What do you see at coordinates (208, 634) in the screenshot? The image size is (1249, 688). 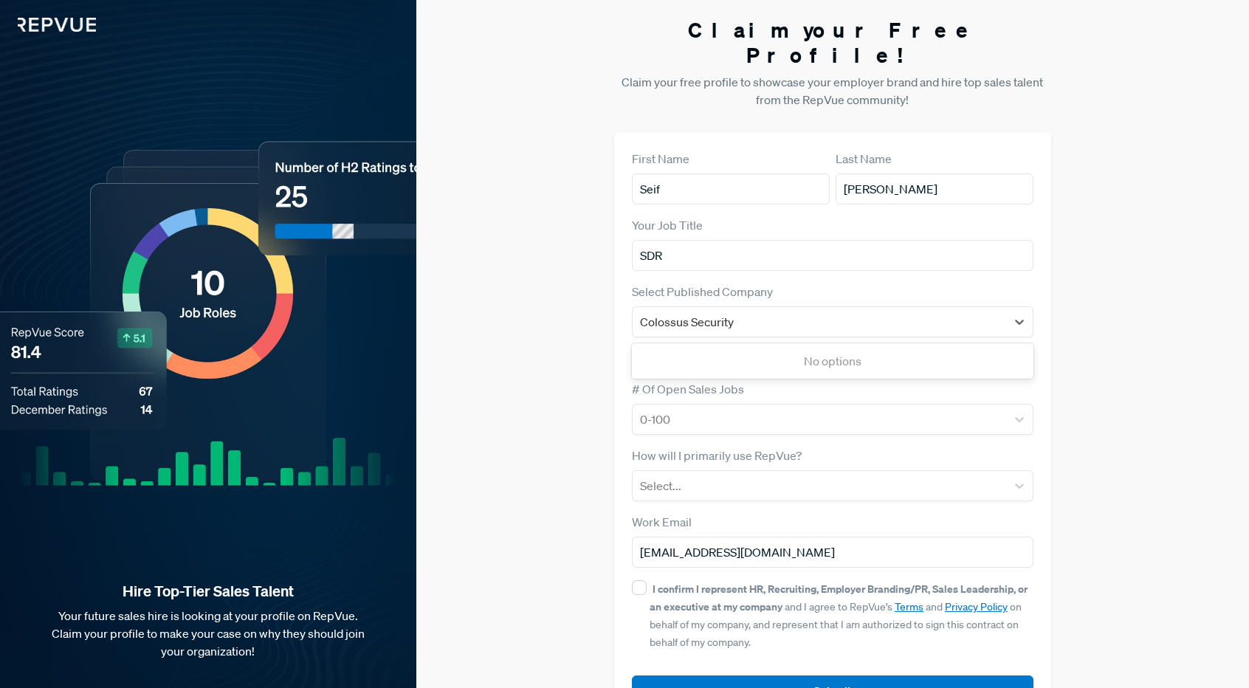 I see `p: Your future sales hire is looking at your profile on RepVue. Claim your profile to make your case...` at bounding box center [208, 634].